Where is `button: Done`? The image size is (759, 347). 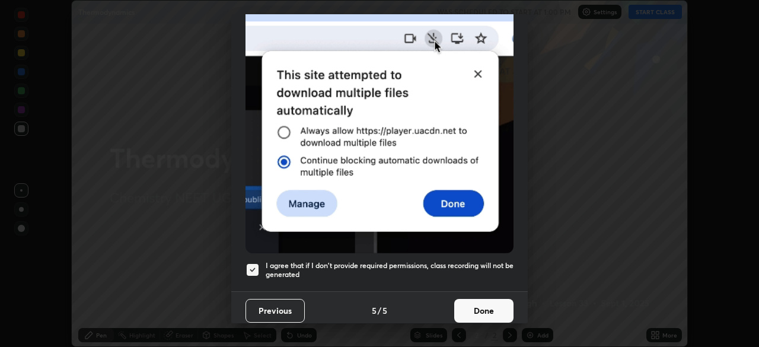
button: Done is located at coordinates (484, 311).